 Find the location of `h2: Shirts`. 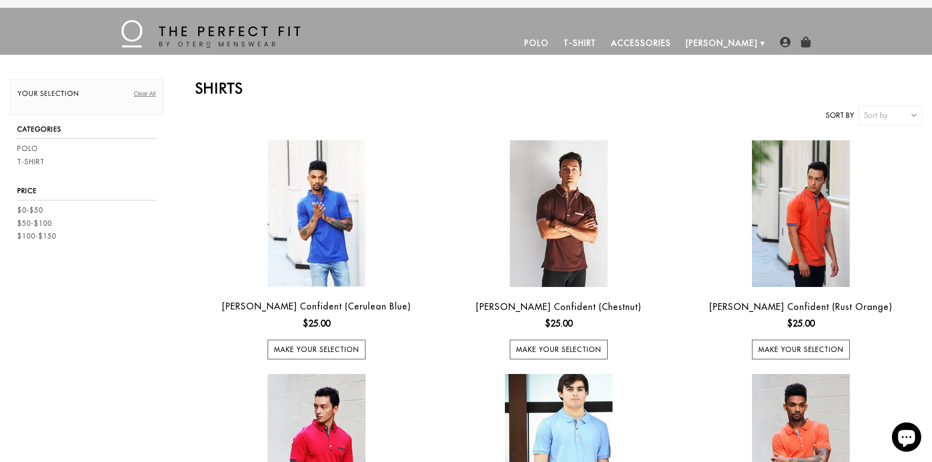

h2: Shirts is located at coordinates (558, 88).